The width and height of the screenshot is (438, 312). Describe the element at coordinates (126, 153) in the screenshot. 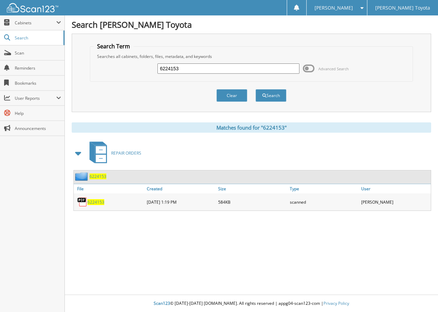

I see `span: REPAIR ORDERS` at that location.